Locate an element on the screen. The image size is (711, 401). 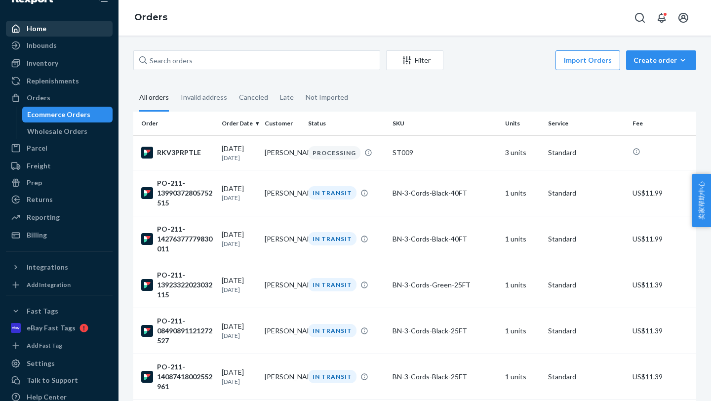
div: PROCESSING is located at coordinates (334, 152).